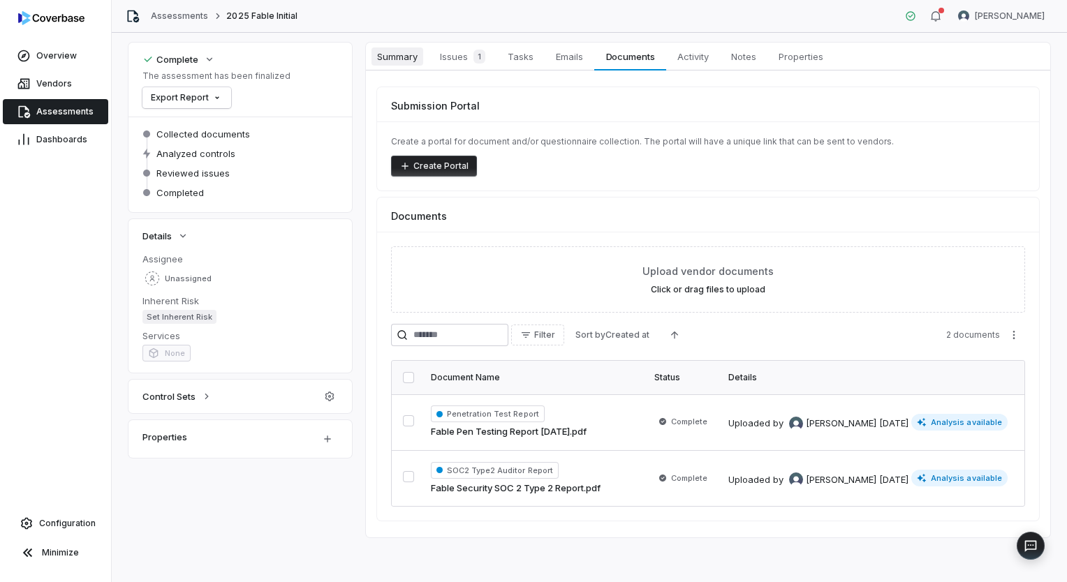  I want to click on button: Sort byCreated at, so click(612, 335).